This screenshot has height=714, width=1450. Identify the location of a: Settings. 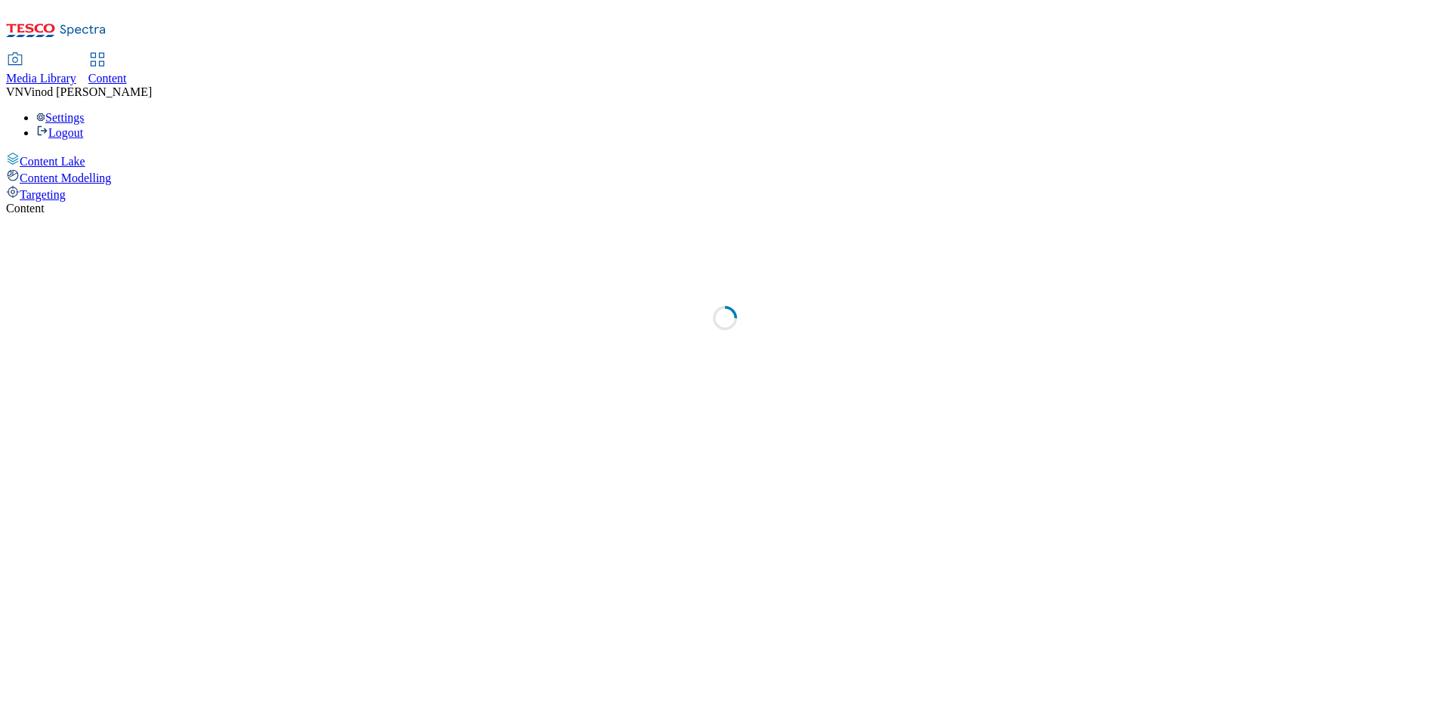
(60, 117).